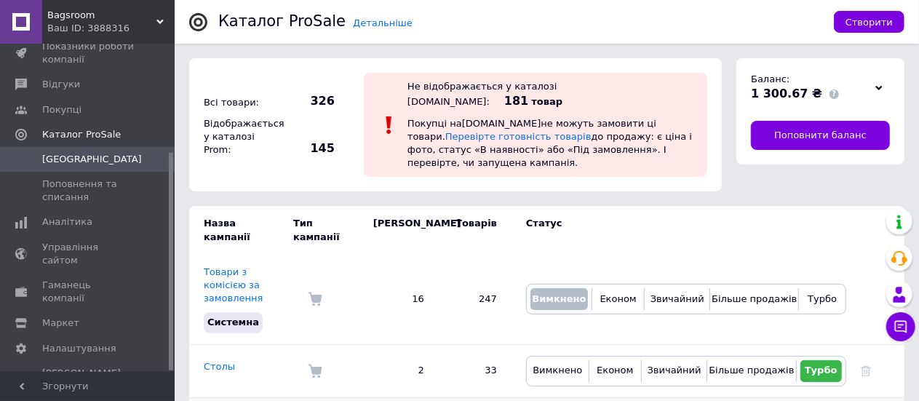 This screenshot has height=401, width=919. What do you see at coordinates (820, 135) in the screenshot?
I see `span: Поповнити баланс` at bounding box center [820, 135].